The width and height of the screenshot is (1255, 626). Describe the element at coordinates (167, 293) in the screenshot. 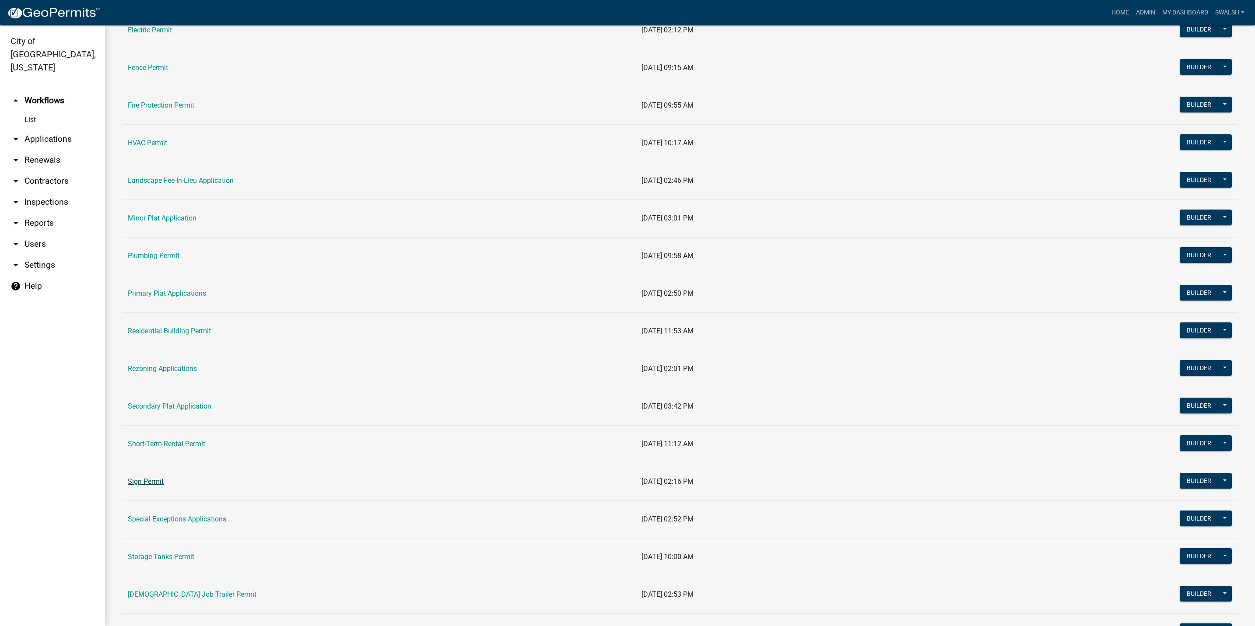

I see `a: Primary Plat Applications` at that location.